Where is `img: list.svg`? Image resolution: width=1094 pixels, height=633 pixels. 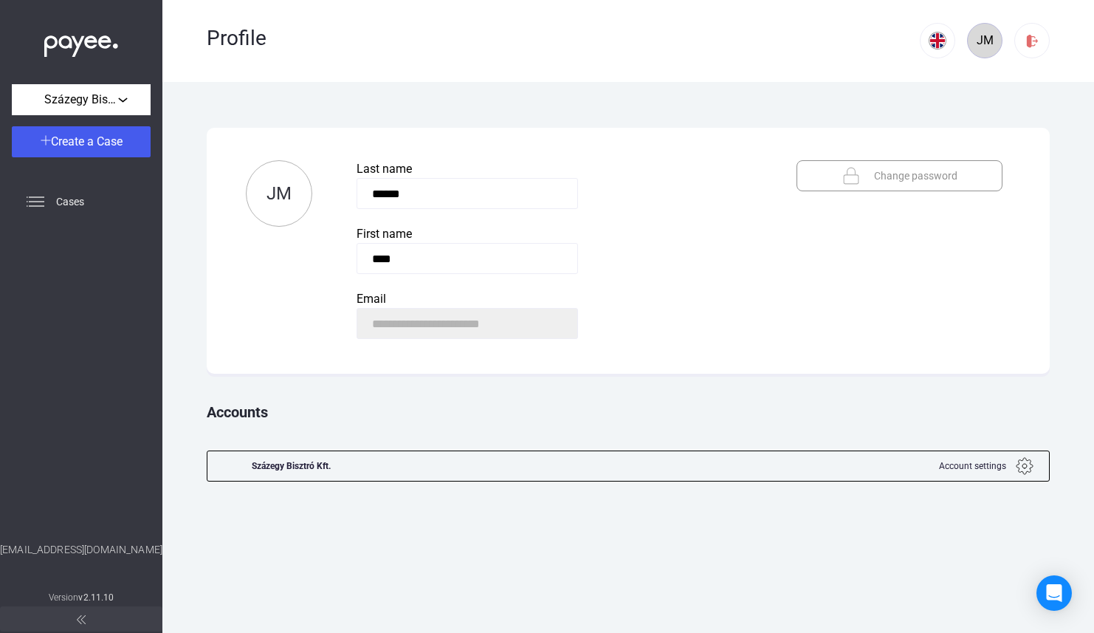
img: list.svg is located at coordinates (35, 202).